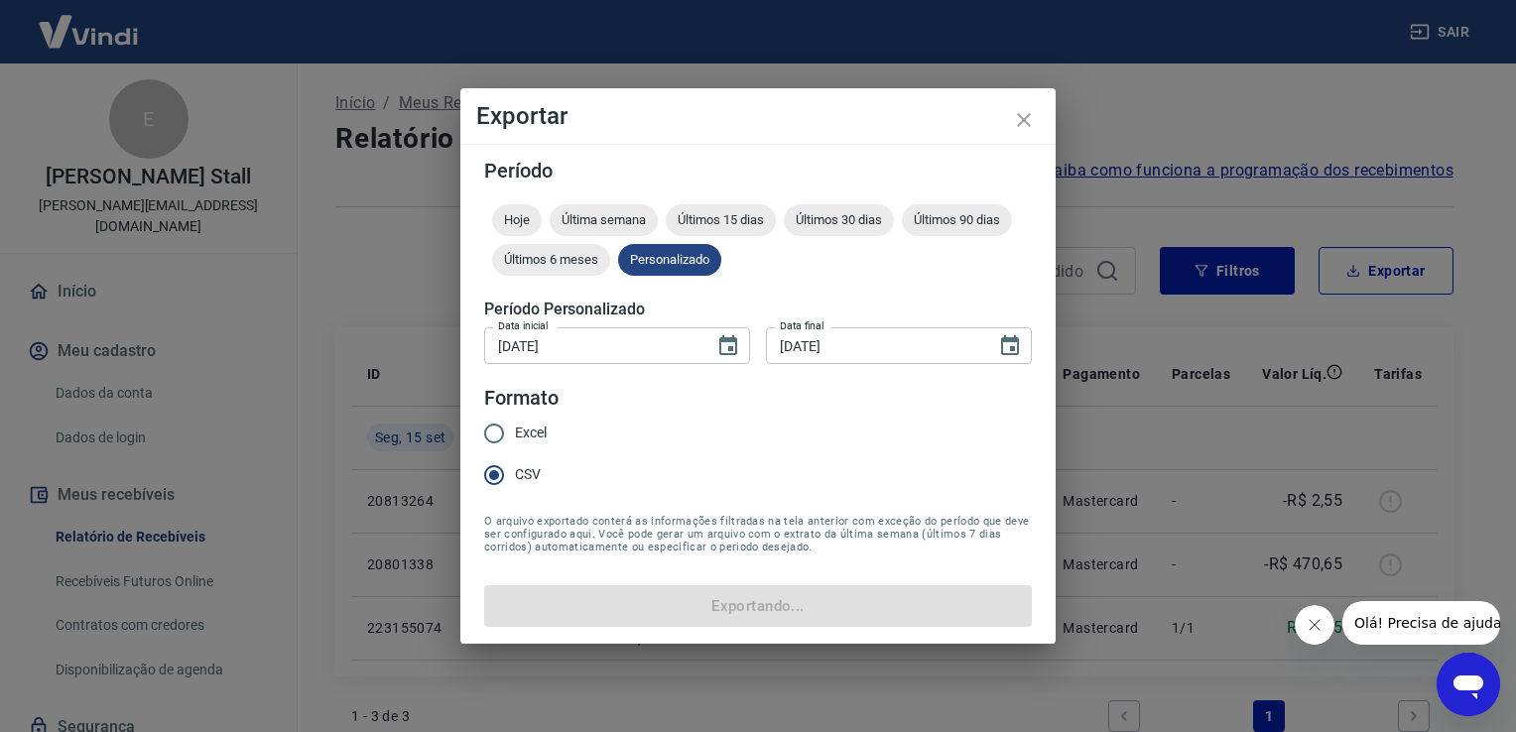  Describe the element at coordinates (838, 219) in the screenshot. I see `span: Últimos 30 dias` at that location.